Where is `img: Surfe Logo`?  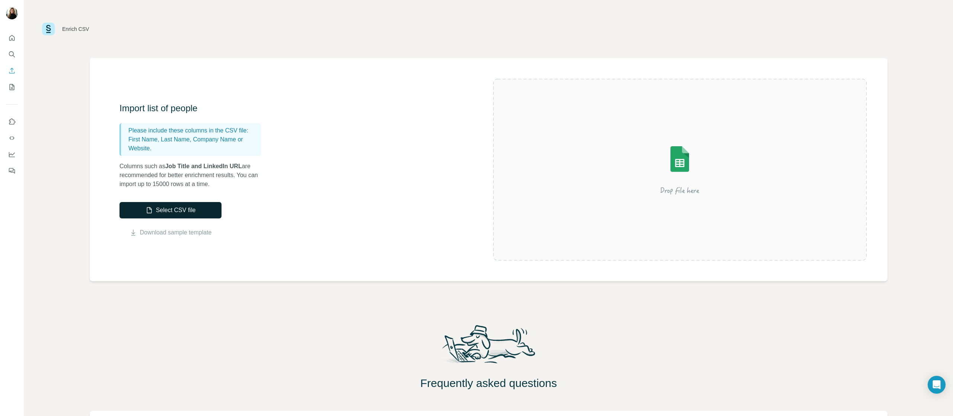
img: Surfe Logo is located at coordinates (48, 29).